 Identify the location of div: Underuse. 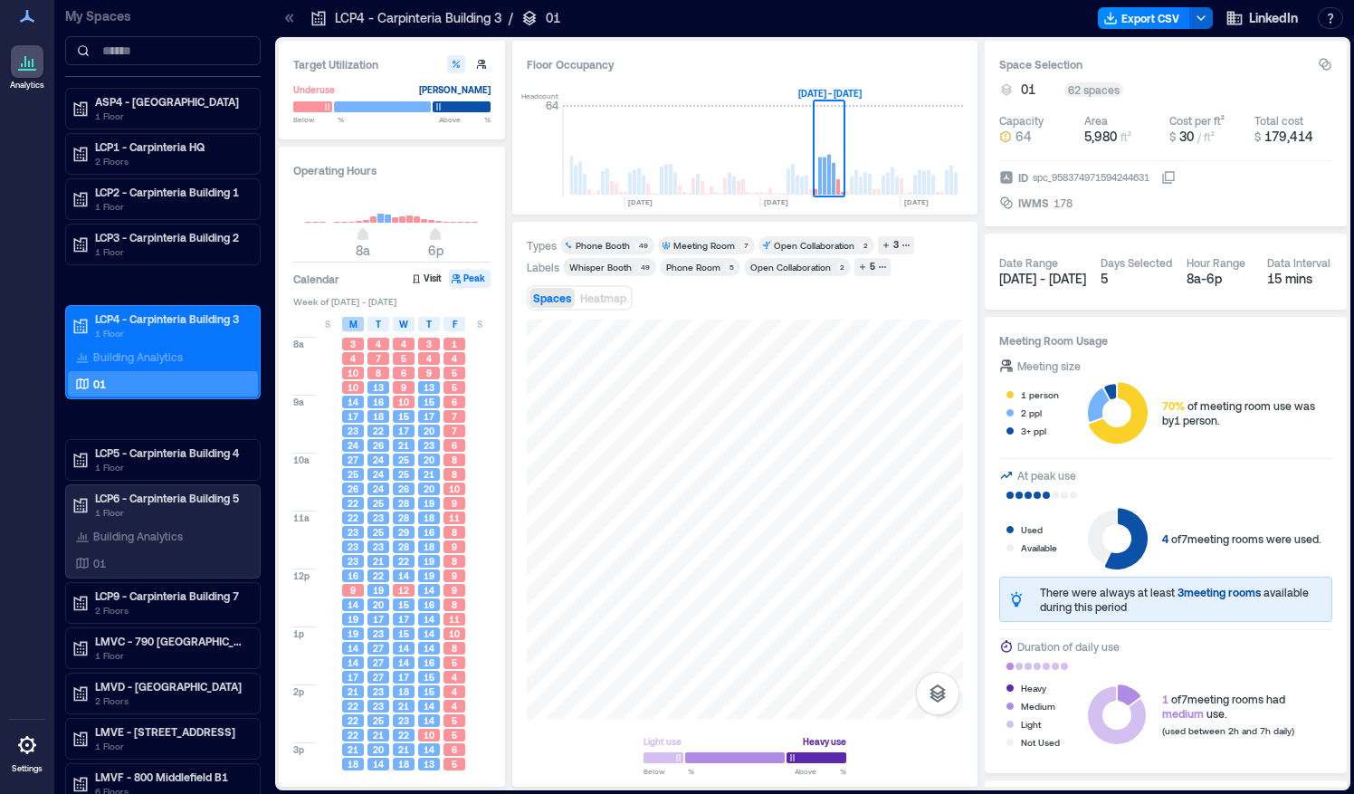
(314, 90).